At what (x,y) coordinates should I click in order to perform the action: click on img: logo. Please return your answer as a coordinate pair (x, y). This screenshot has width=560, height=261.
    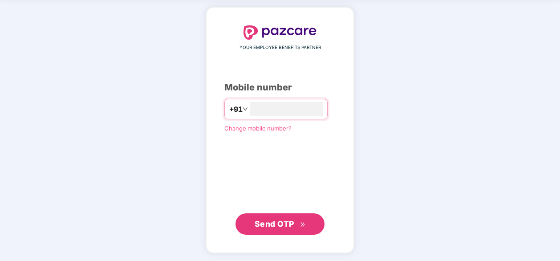
    Looking at the image, I should click on (280, 32).